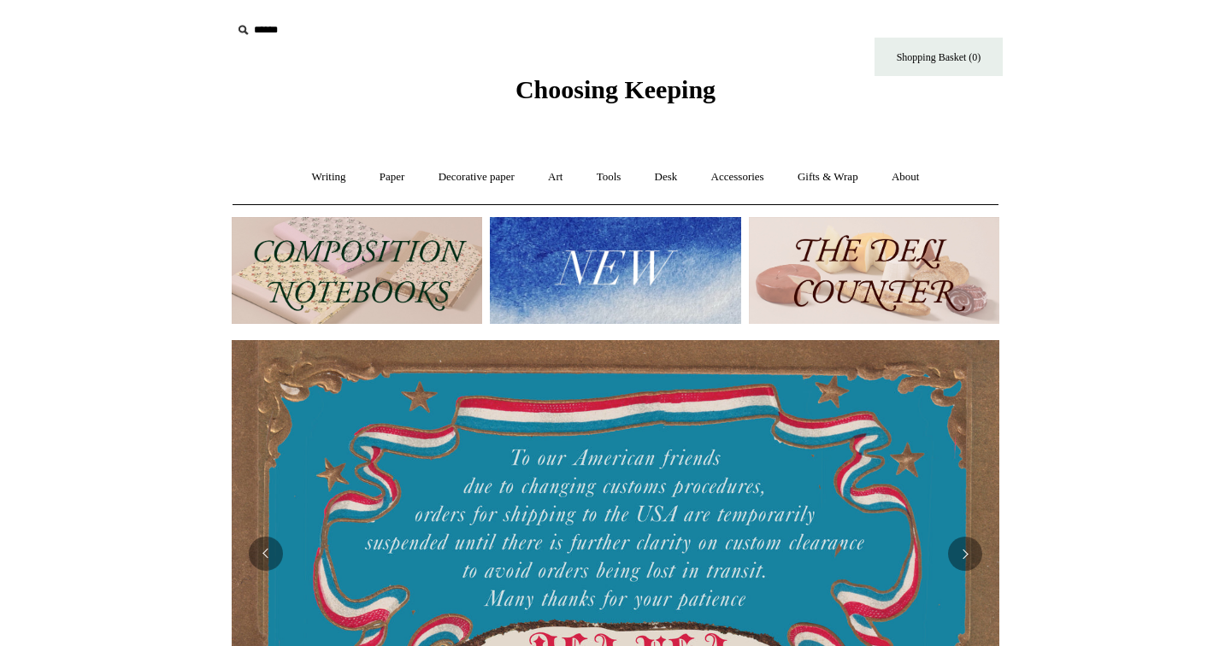 This screenshot has width=1231, height=646. I want to click on a: Shopping Basket (0), so click(939, 56).